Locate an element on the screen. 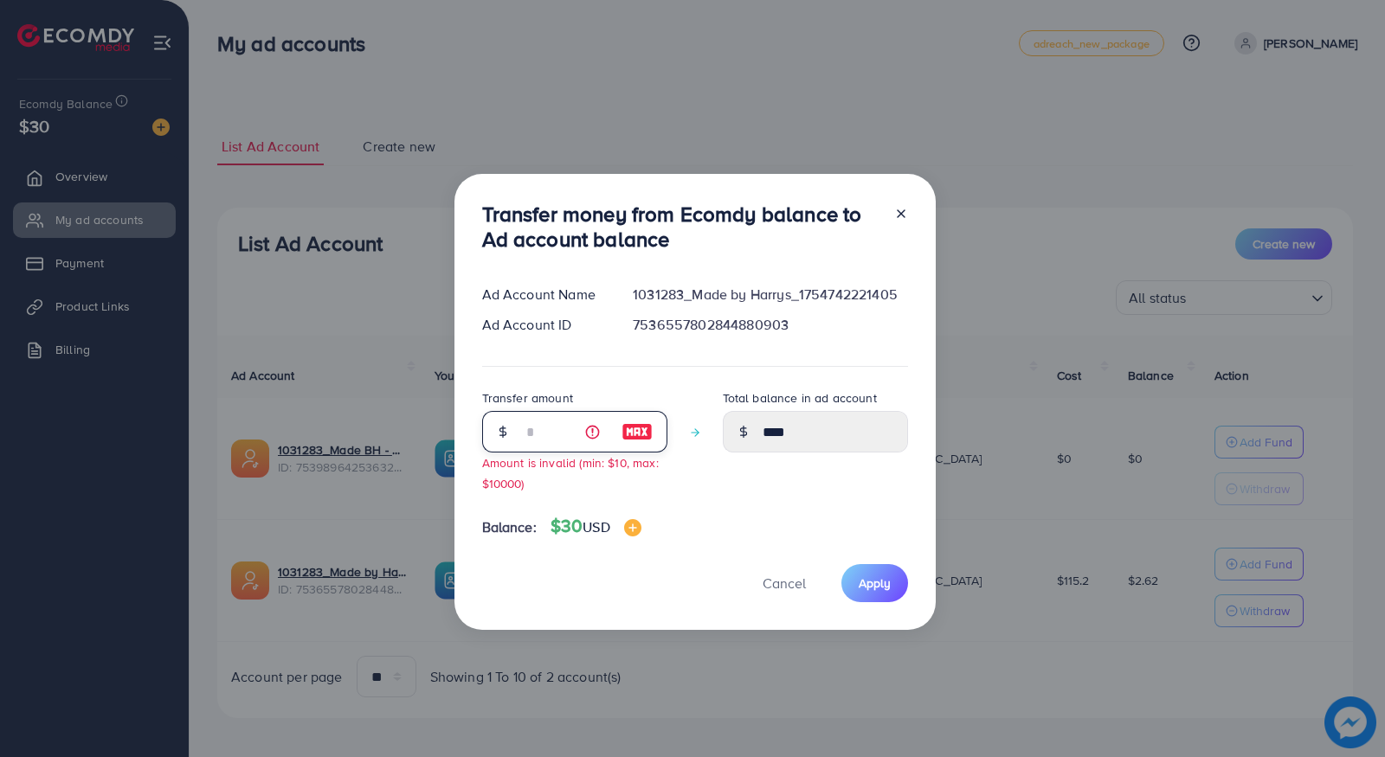  div: 1031283_Made by Harrys_1754742221405 is located at coordinates (770, 294).